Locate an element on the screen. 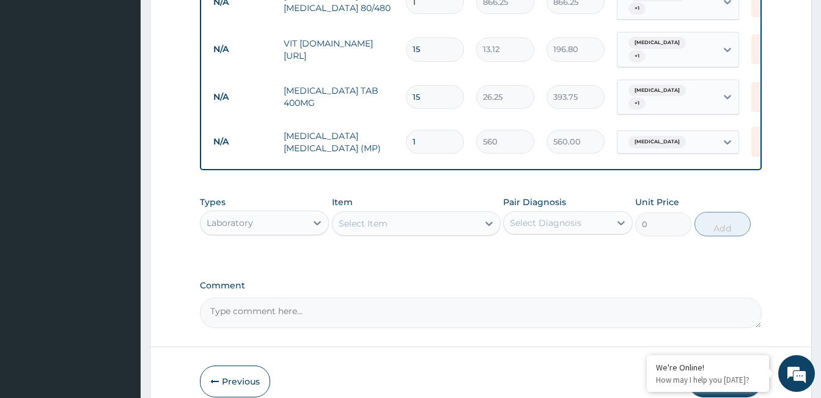 Image resolution: width=821 pixels, height=398 pixels. div: We're Online! is located at coordinates (708, 367).